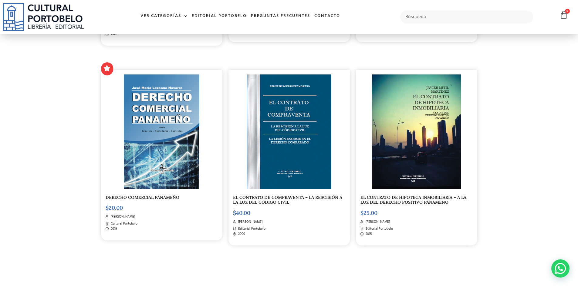 This screenshot has width=578, height=286. What do you see at coordinates (142, 198) in the screenshot?
I see `a: DERECHO COMERCIAL PANAMEÑO` at bounding box center [142, 198].